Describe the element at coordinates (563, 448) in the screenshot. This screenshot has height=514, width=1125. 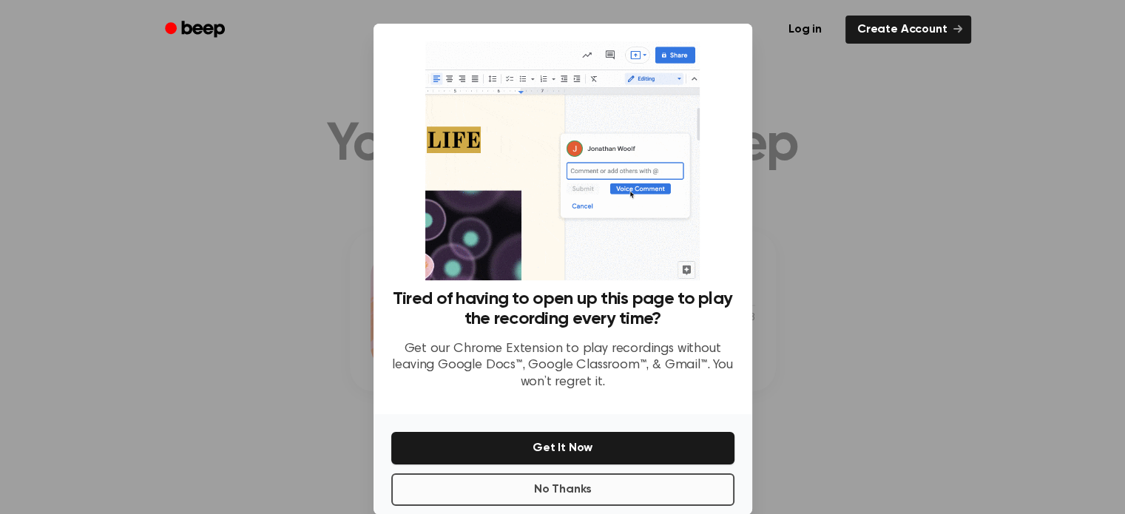
I see `button: Get It Now` at that location.